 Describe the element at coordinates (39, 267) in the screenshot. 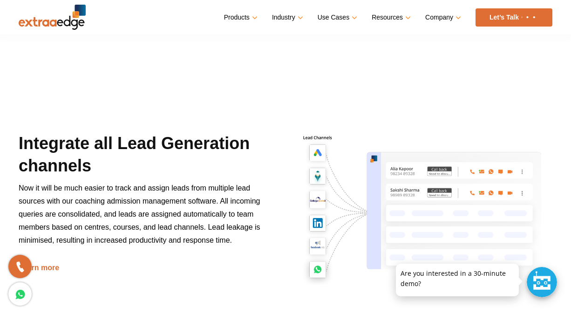

I see `a: Learn more` at that location.